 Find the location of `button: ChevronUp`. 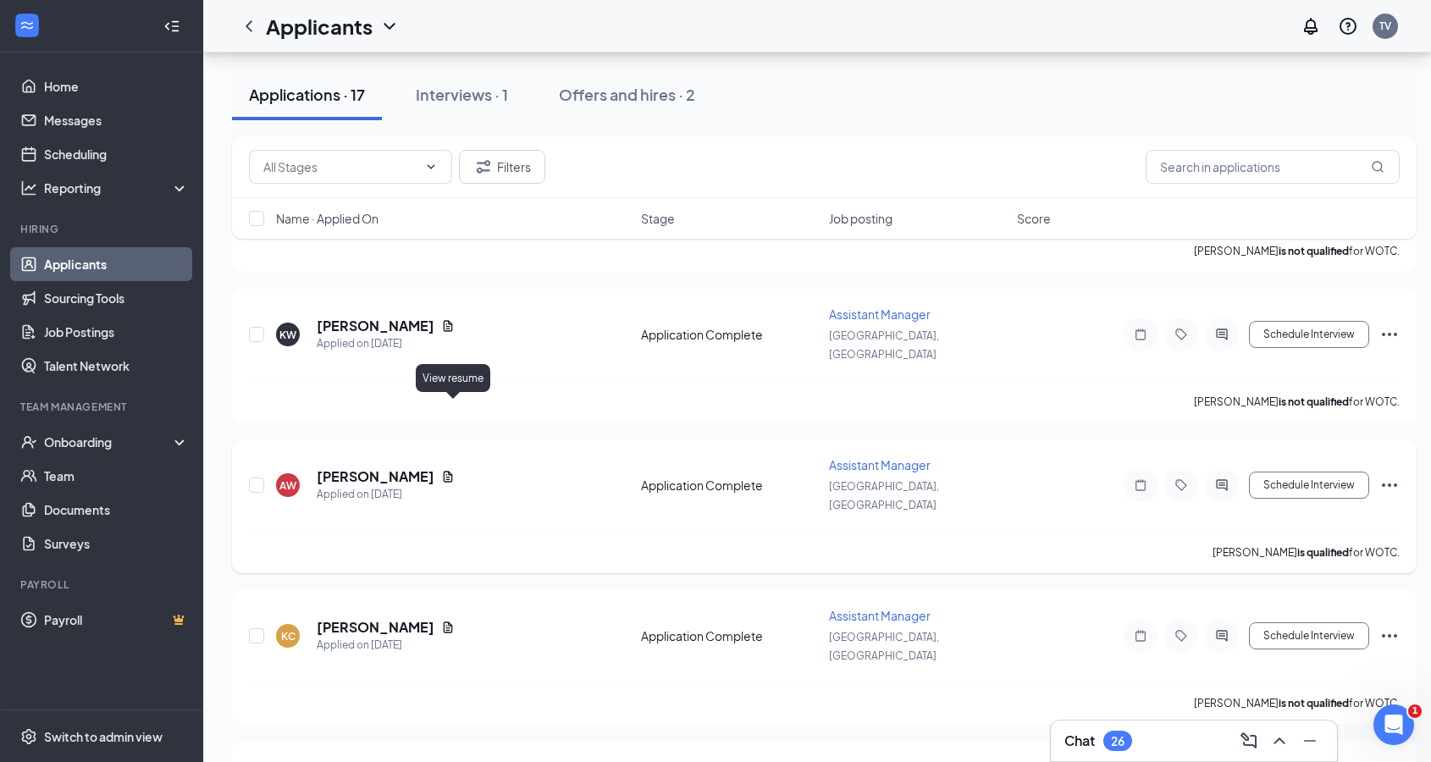

button: ChevronUp is located at coordinates (1279, 741).